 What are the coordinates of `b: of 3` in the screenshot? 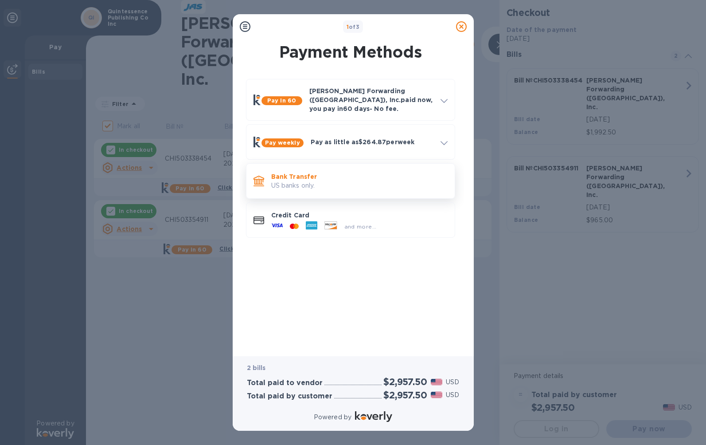 It's located at (353, 27).